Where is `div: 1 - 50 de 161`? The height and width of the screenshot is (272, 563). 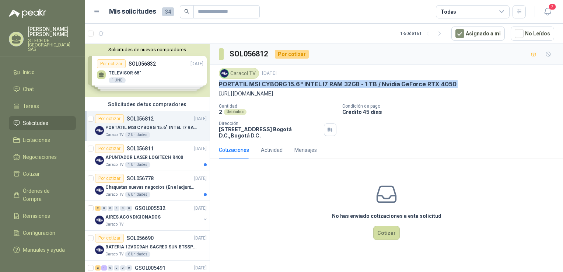
div: 1 - 50 de 161 is located at coordinates (423, 34).